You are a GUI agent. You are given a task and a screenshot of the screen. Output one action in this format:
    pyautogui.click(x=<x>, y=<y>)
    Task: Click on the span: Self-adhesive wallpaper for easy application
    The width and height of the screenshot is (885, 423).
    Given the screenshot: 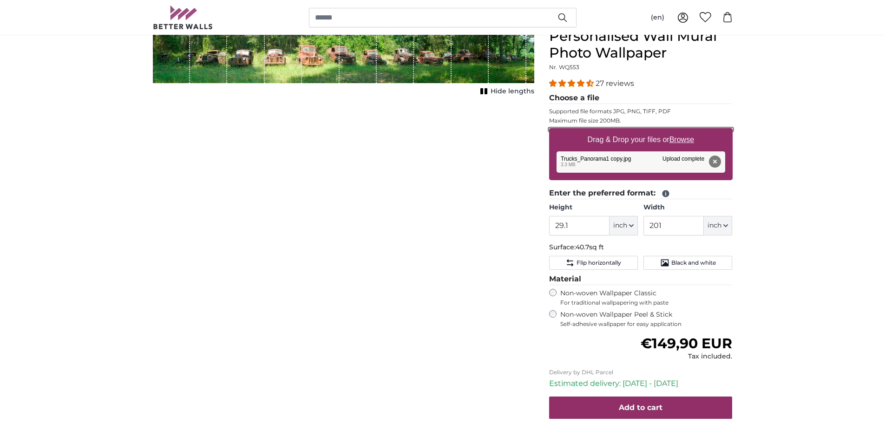 What is the action you would take?
    pyautogui.click(x=646, y=324)
    